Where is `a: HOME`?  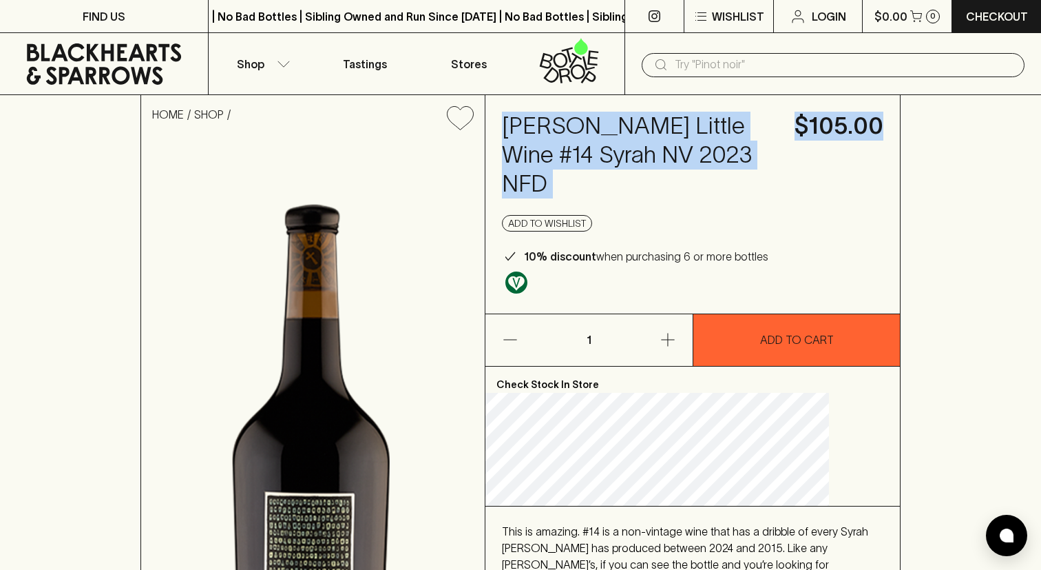 a: HOME is located at coordinates (168, 114).